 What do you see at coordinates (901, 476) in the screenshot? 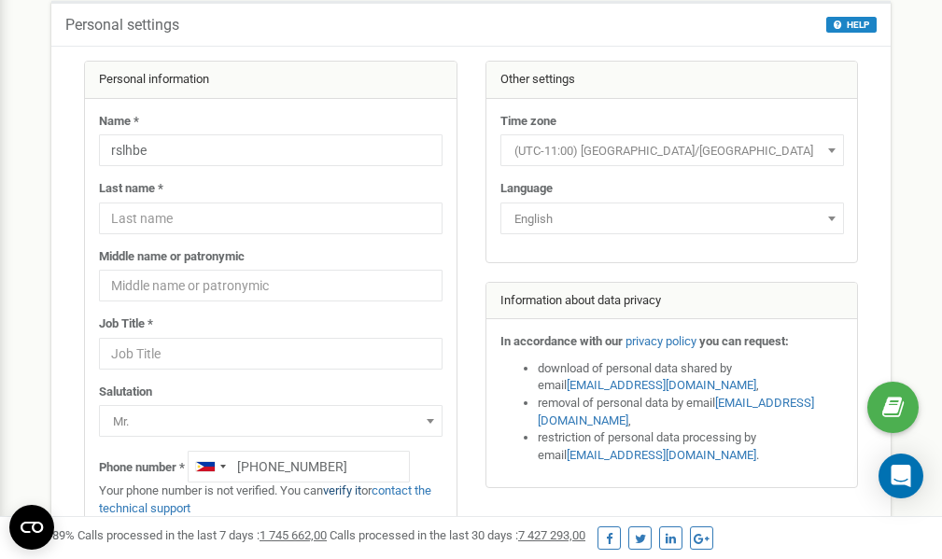
I see `div: Open Intercom Messenger` at bounding box center [901, 476].